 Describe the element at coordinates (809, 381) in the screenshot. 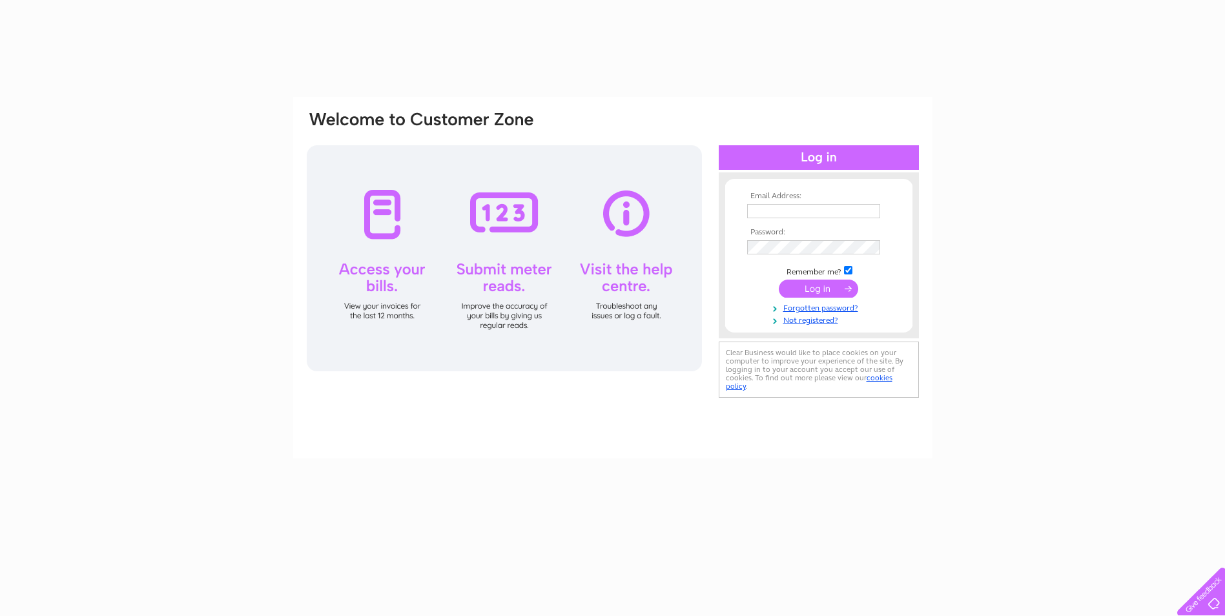

I see `a: cookies policy` at that location.